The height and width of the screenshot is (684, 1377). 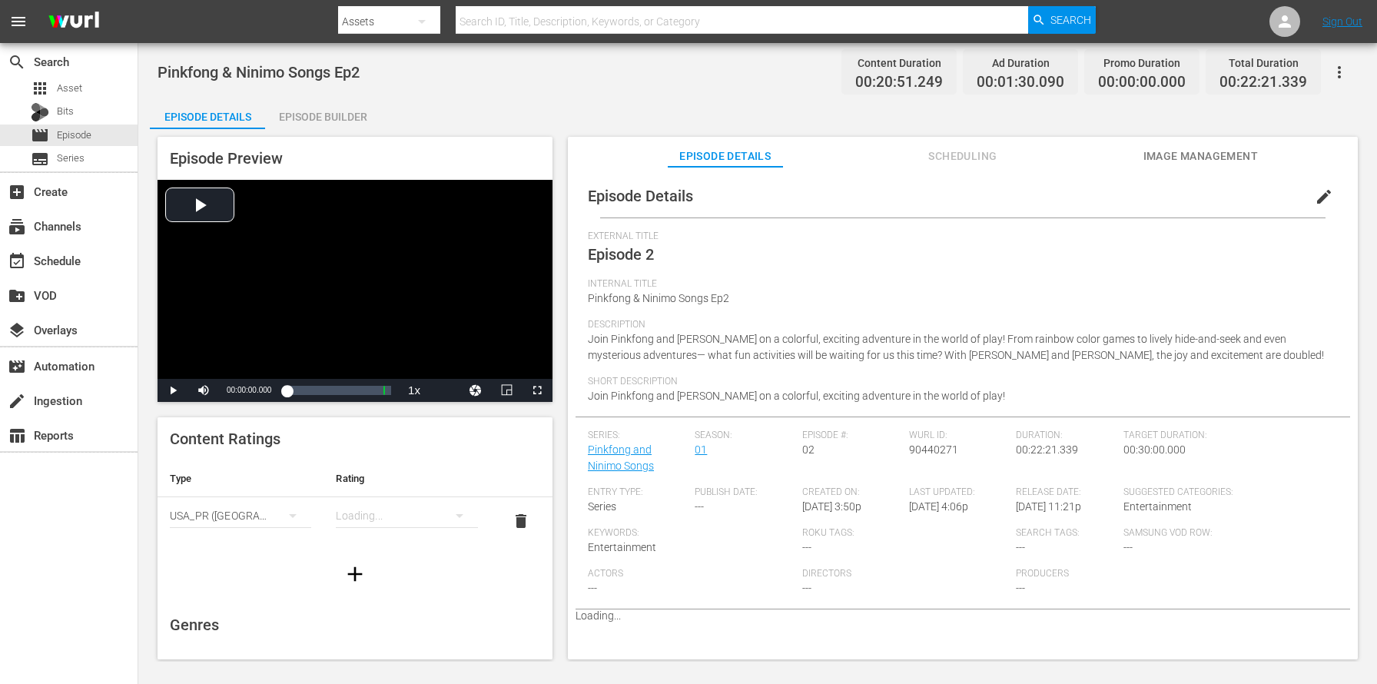 What do you see at coordinates (194, 625) in the screenshot?
I see `span: Genres` at bounding box center [194, 625].